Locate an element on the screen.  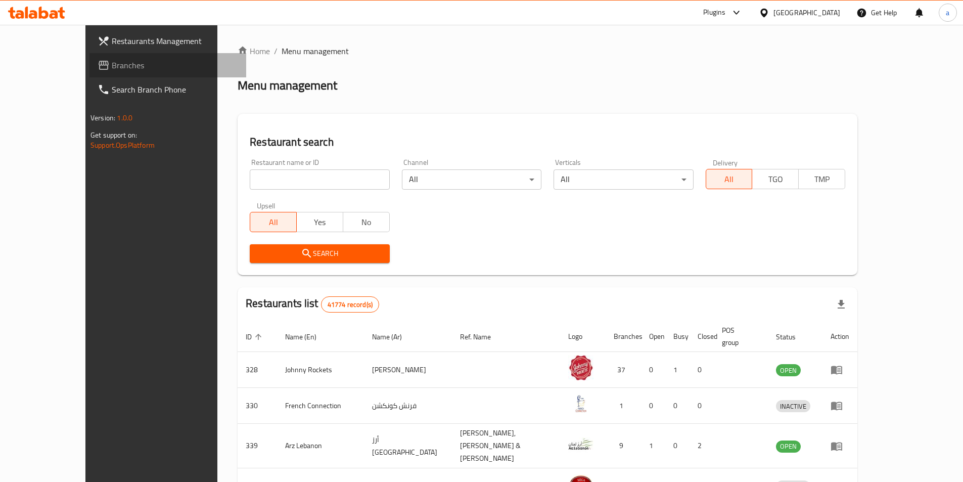
input: Search for restaurant name or ID.. is located at coordinates (320, 180).